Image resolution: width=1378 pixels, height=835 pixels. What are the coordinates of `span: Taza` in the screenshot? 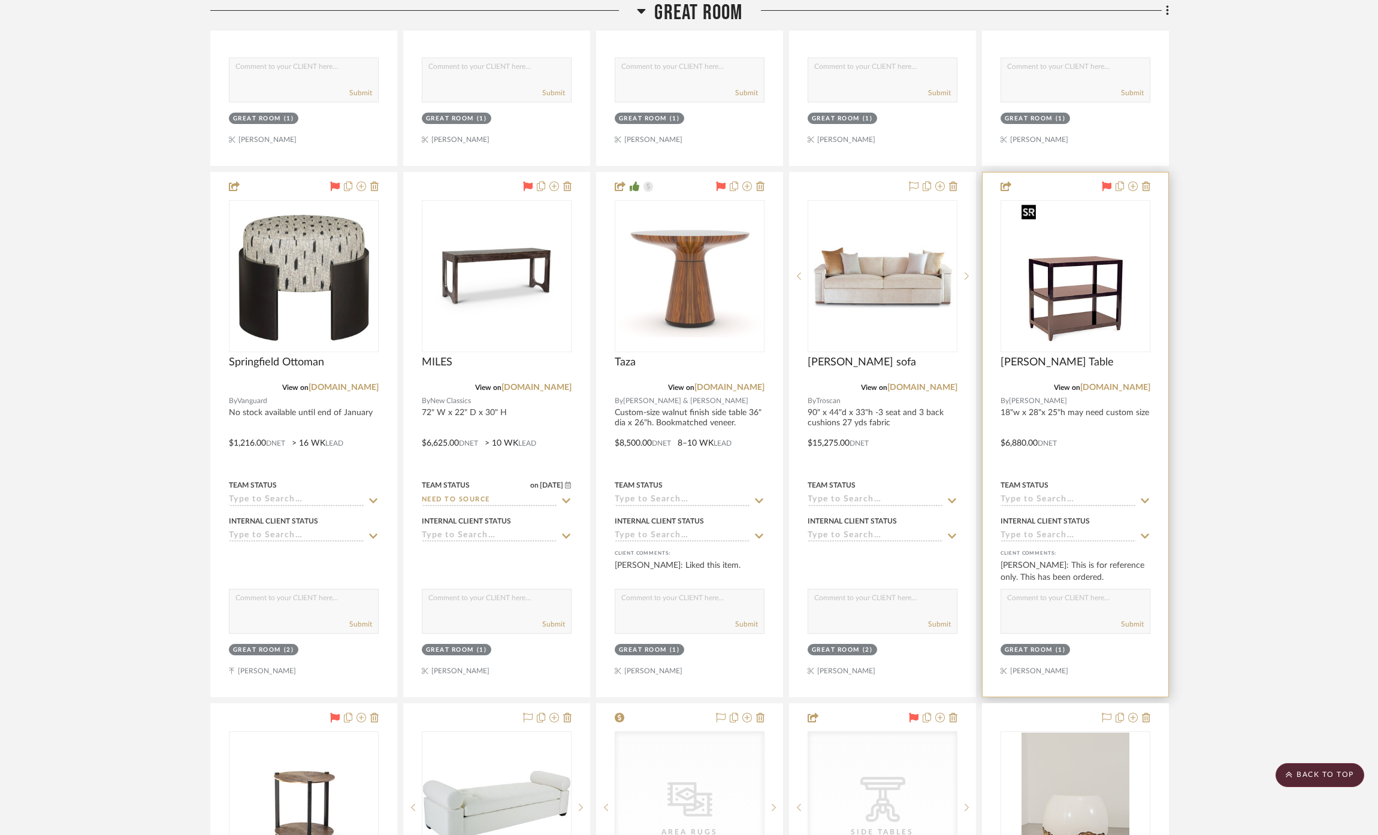 It's located at (625, 362).